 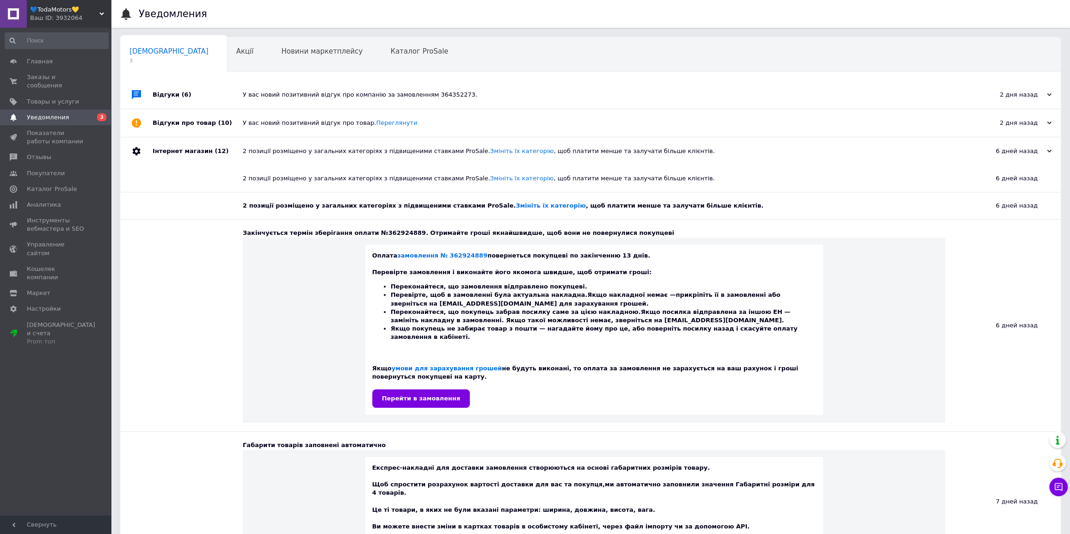 I want to click on span: Показатели работы компании, so click(x=56, y=137).